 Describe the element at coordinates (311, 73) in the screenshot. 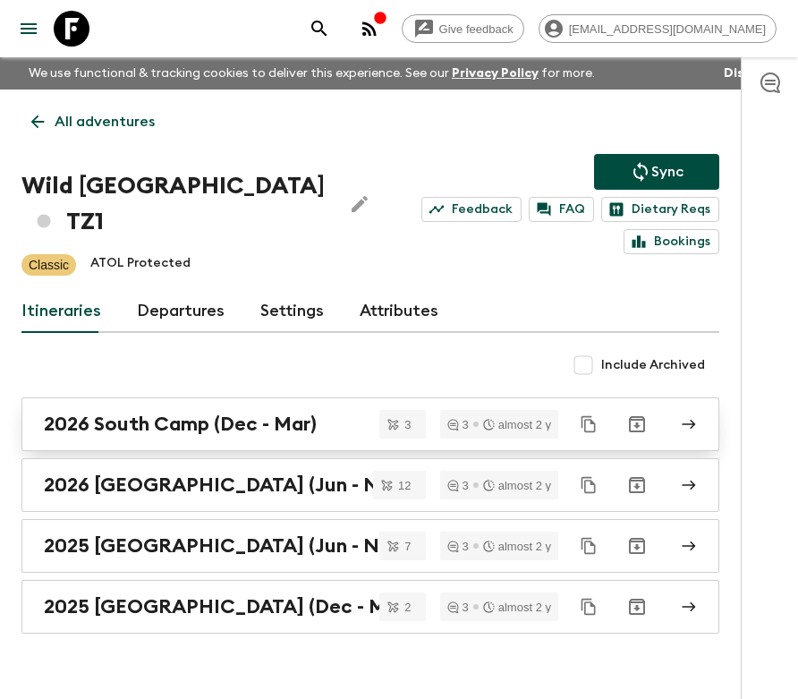

I see `p: We use functional & tracking cookies to deliver this experience. See our for more.` at that location.